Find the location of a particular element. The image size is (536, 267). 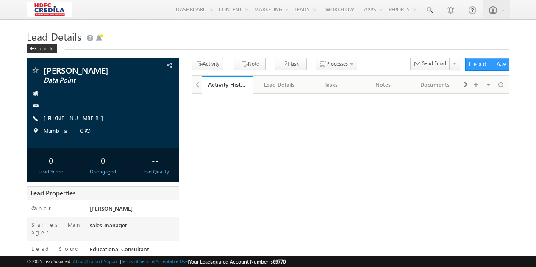

a: Notes is located at coordinates (383, 85).